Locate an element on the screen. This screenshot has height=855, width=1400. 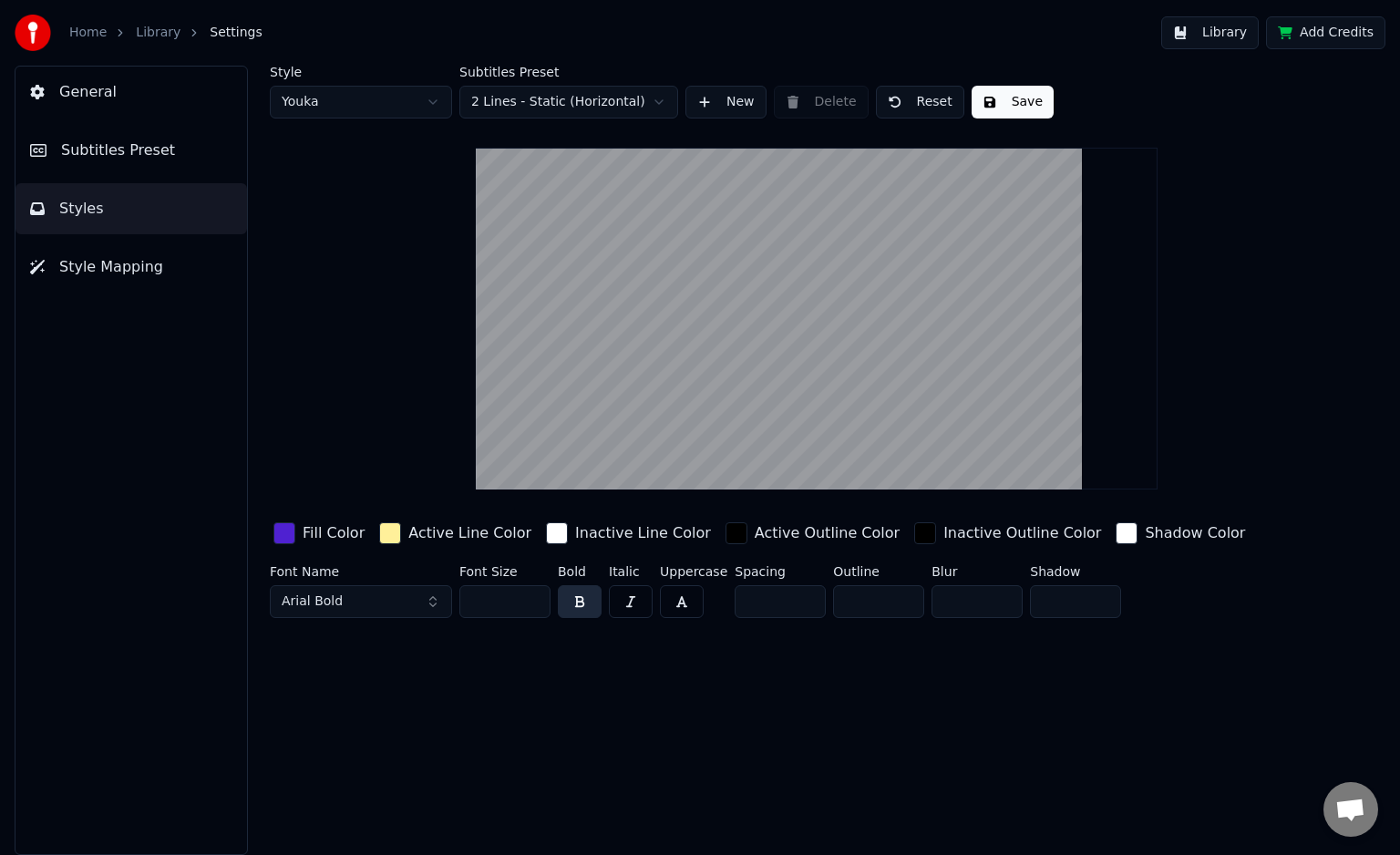
div: Inactive Line Color is located at coordinates (643, 533).